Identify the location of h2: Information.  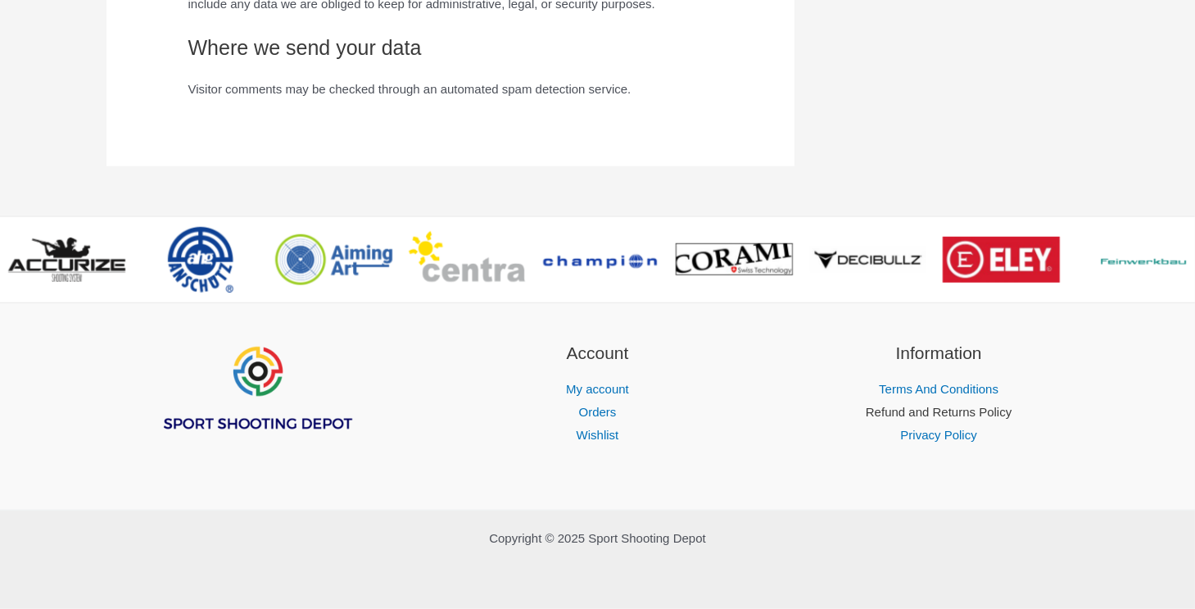
(939, 353).